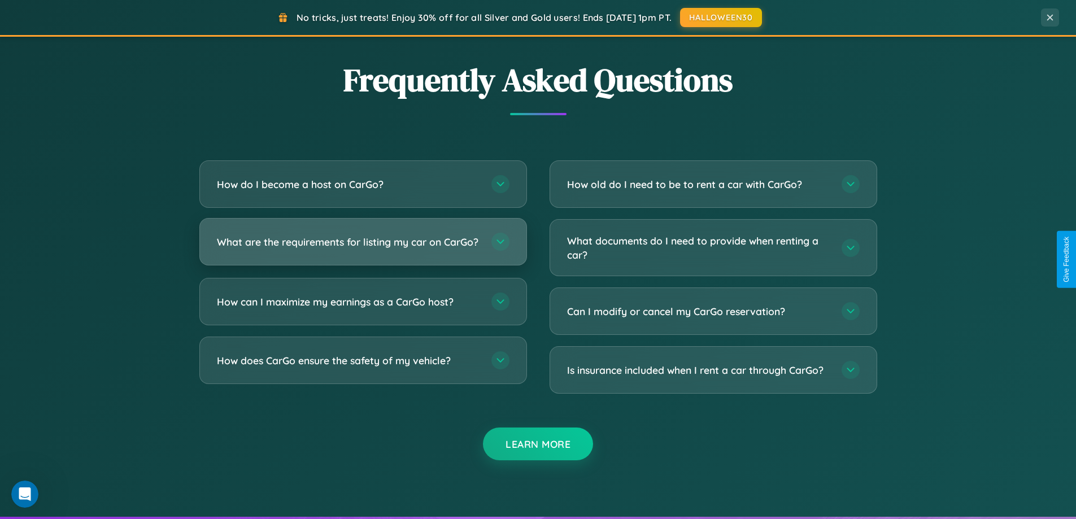 Image resolution: width=1076 pixels, height=519 pixels. What do you see at coordinates (348, 360) in the screenshot?
I see `h3: How does CarGo ensure the safety of my vehicle?` at bounding box center [348, 360].